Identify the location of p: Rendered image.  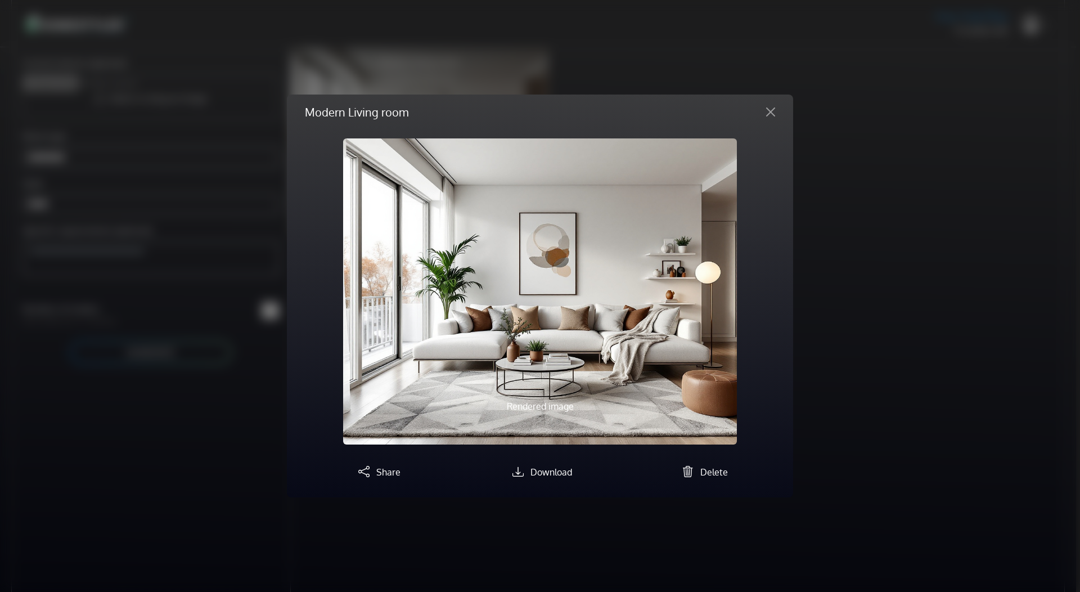
(540, 406).